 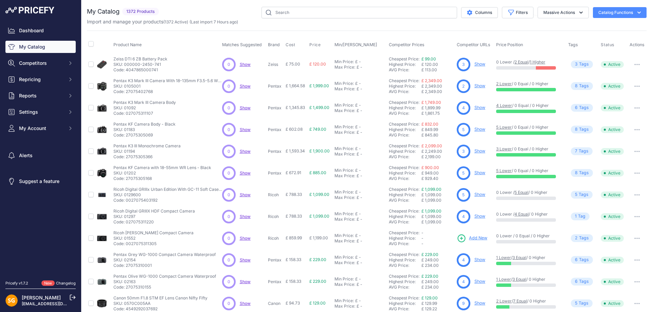 I want to click on a: 7 Equal, so click(x=520, y=301).